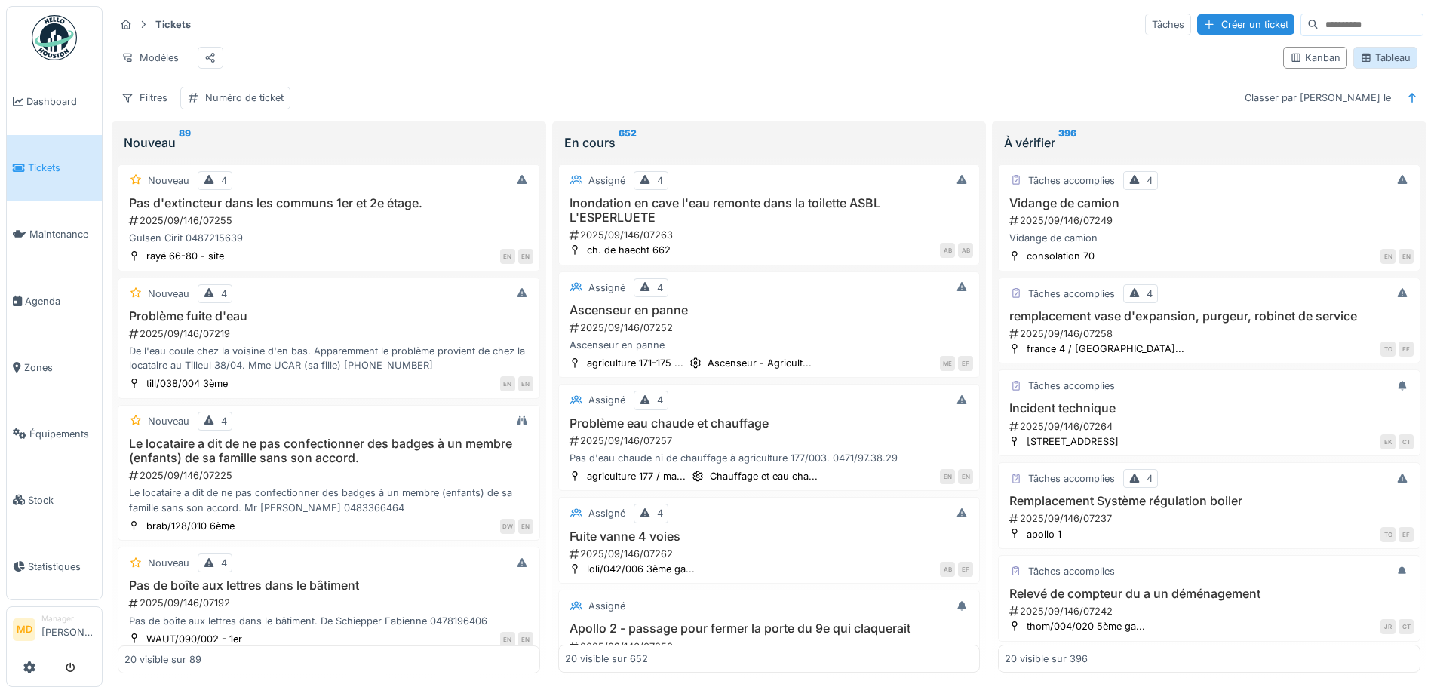 The height and width of the screenshot is (693, 1437). Describe the element at coordinates (628, 143) in the screenshot. I see `sup: 652` at that location.